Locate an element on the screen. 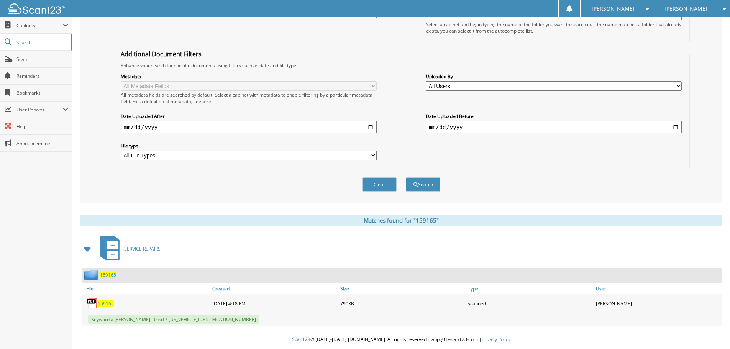  label: Metadata is located at coordinates (249, 76).